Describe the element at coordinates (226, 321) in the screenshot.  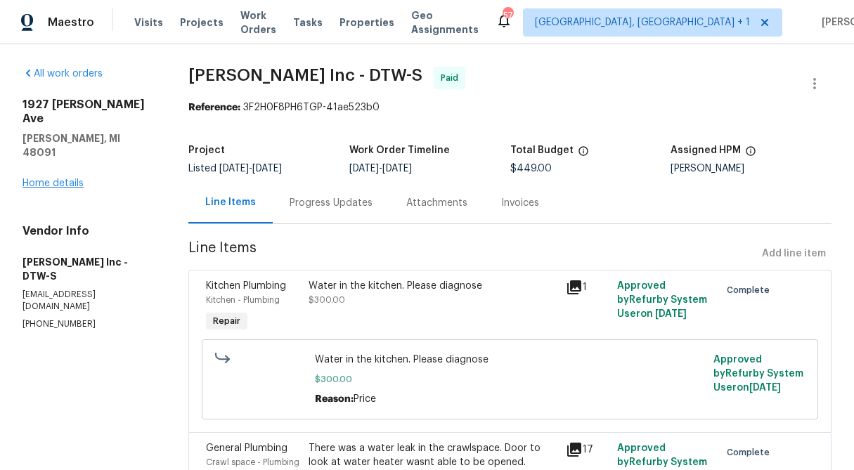
I see `span: Repair` at that location.